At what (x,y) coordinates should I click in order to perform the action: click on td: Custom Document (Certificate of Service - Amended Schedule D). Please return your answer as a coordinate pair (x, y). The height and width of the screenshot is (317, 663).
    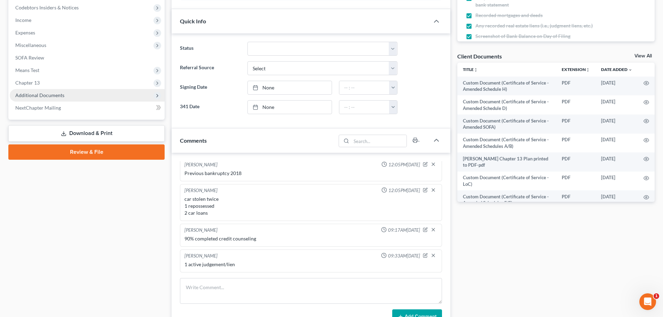
    Looking at the image, I should click on (507, 105).